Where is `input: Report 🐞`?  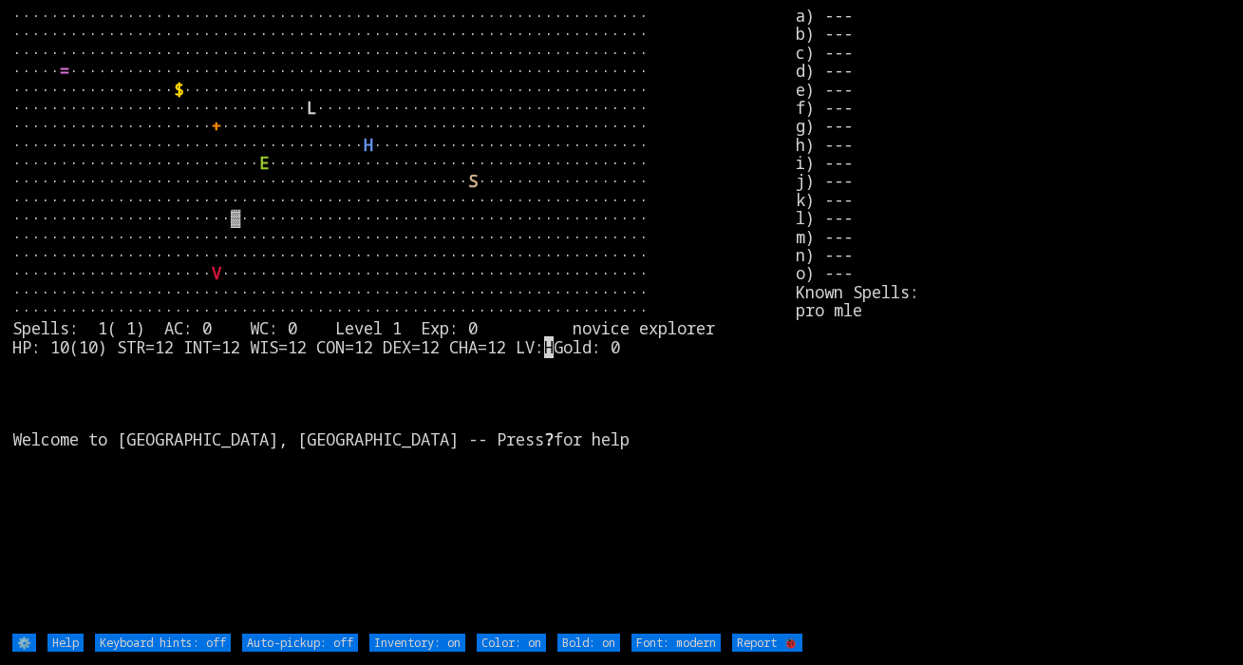
input: Report 🐞 is located at coordinates (767, 642).